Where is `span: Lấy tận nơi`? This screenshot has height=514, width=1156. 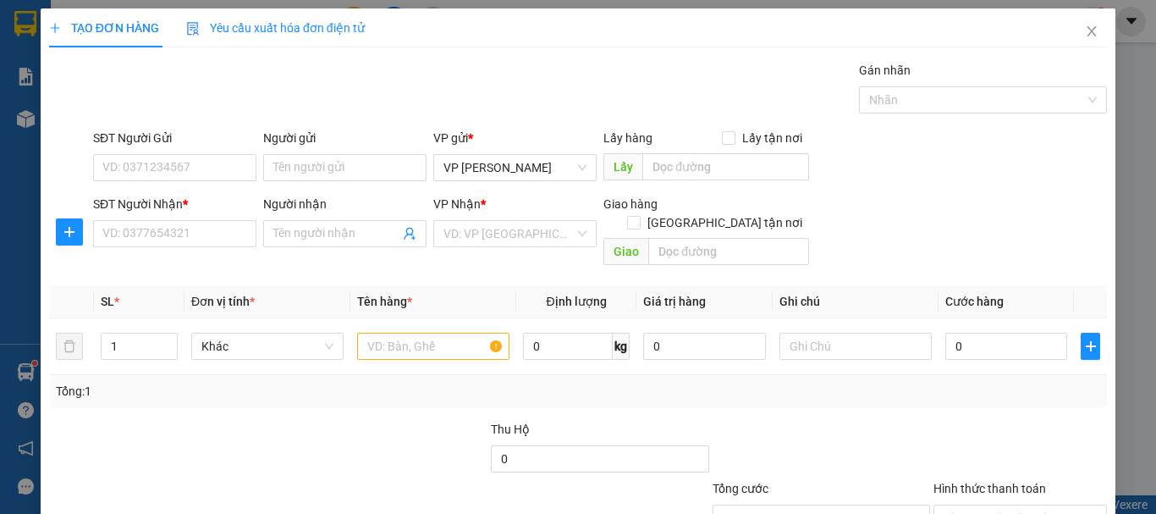 span: Lấy tận nơi is located at coordinates (772, 138).